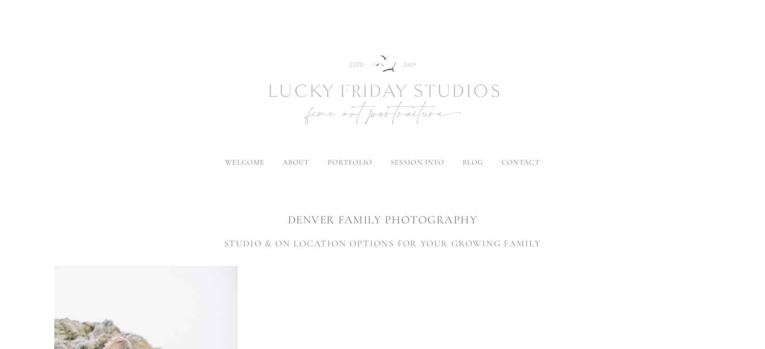  I want to click on label: portfolio, so click(350, 162).